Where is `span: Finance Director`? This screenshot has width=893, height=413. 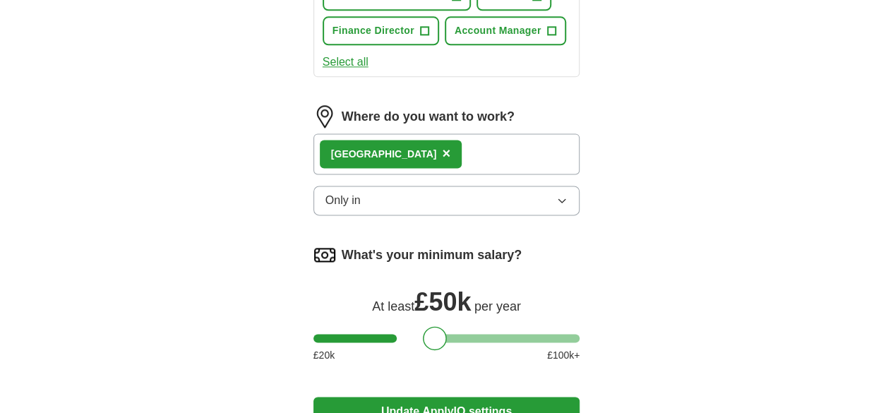 span: Finance Director is located at coordinates (373, 30).